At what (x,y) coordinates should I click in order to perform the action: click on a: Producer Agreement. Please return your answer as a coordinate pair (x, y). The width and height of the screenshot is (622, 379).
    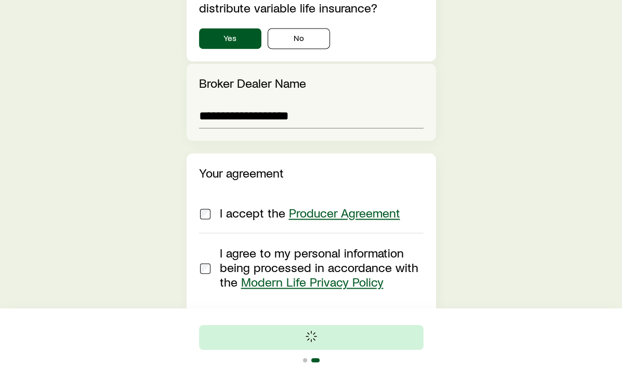
    Looking at the image, I should click on (344, 212).